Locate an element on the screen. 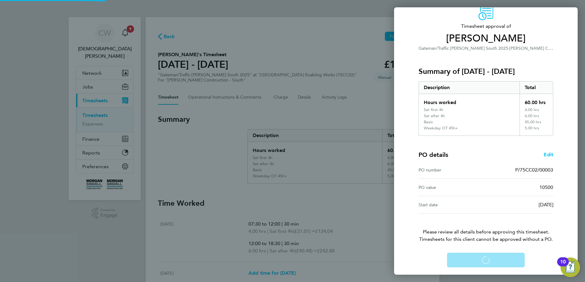 The image size is (585, 282). div: Sat after 4h is located at coordinates (434, 116).